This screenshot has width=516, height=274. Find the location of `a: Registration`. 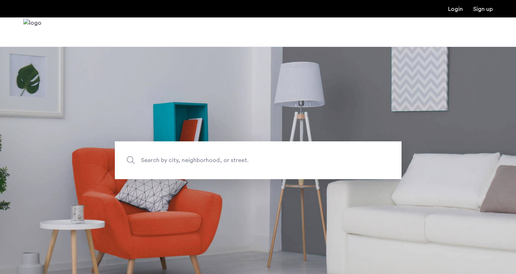

a: Registration is located at coordinates (483, 9).